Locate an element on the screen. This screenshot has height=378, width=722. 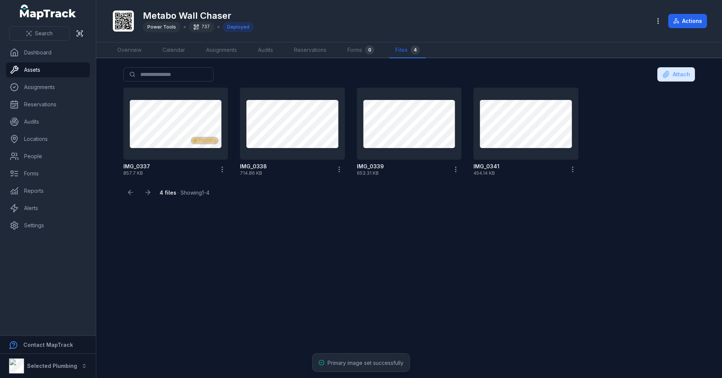
a: MapTrack is located at coordinates (48, 12).